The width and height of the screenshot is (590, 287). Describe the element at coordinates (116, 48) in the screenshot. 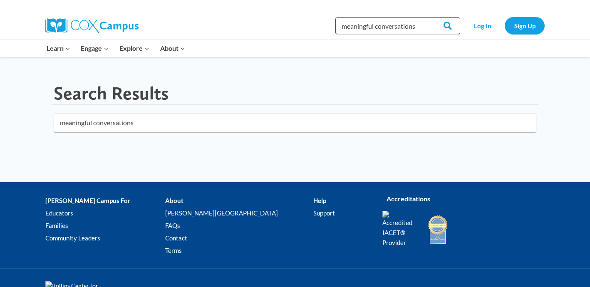

I see `nav: Primary Navigation` at that location.